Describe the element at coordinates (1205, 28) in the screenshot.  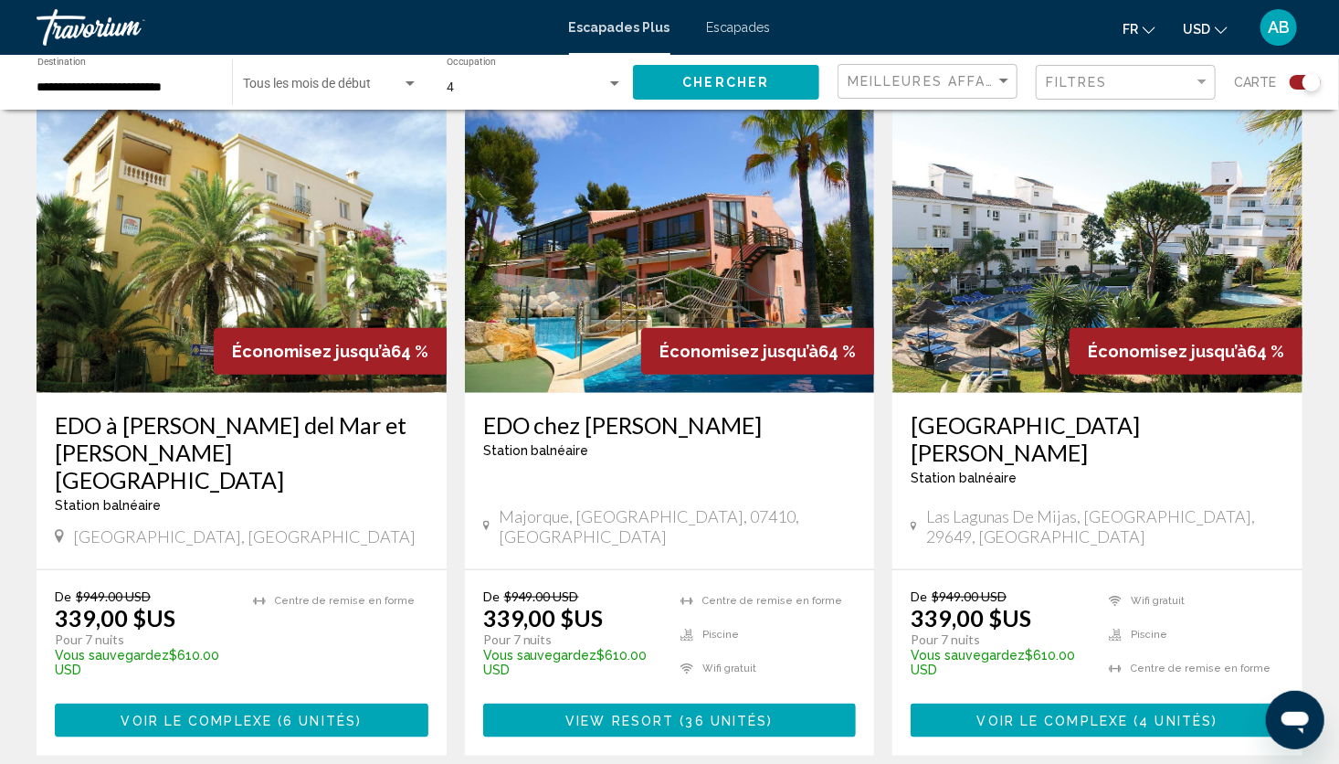
I see `button: Changer de devise` at that location.